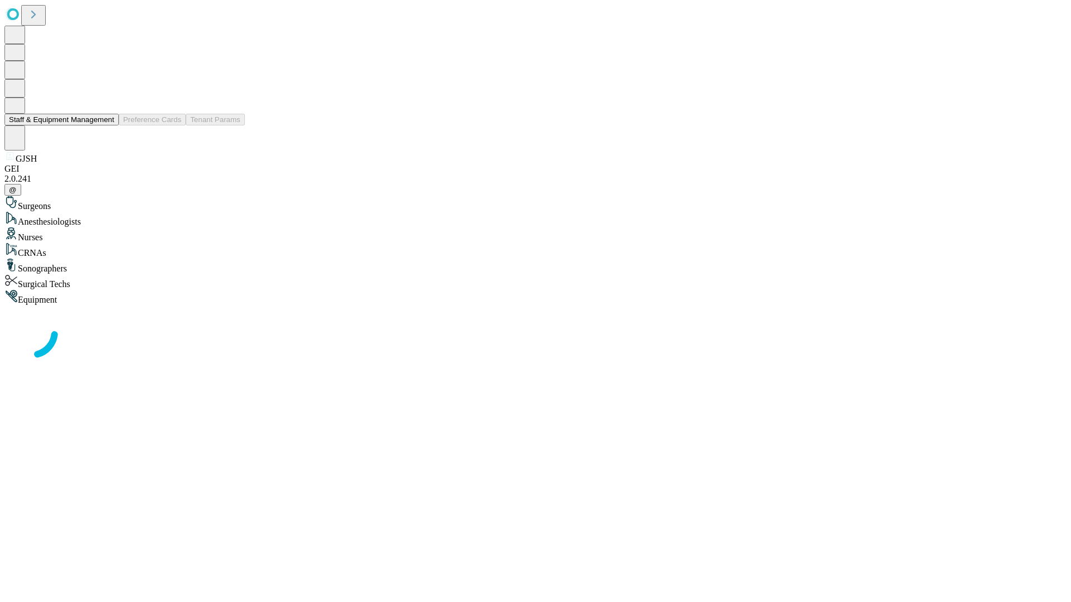  Describe the element at coordinates (26, 158) in the screenshot. I see `span: GJSH` at that location.